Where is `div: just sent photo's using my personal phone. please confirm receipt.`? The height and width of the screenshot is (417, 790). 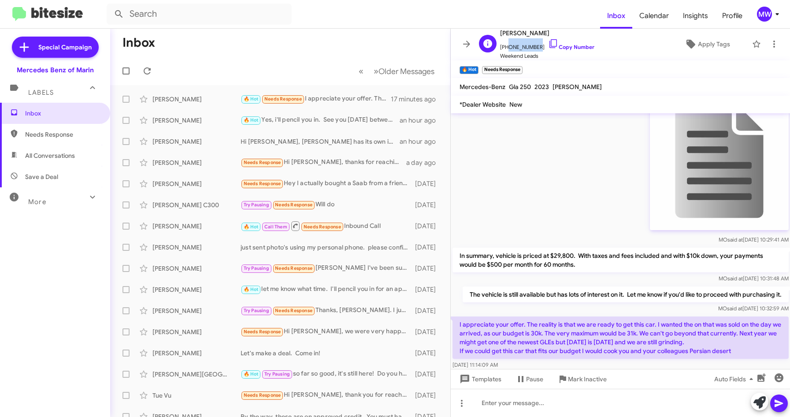 div: just sent photo's using my personal phone. please confirm receipt. is located at coordinates (326, 247).